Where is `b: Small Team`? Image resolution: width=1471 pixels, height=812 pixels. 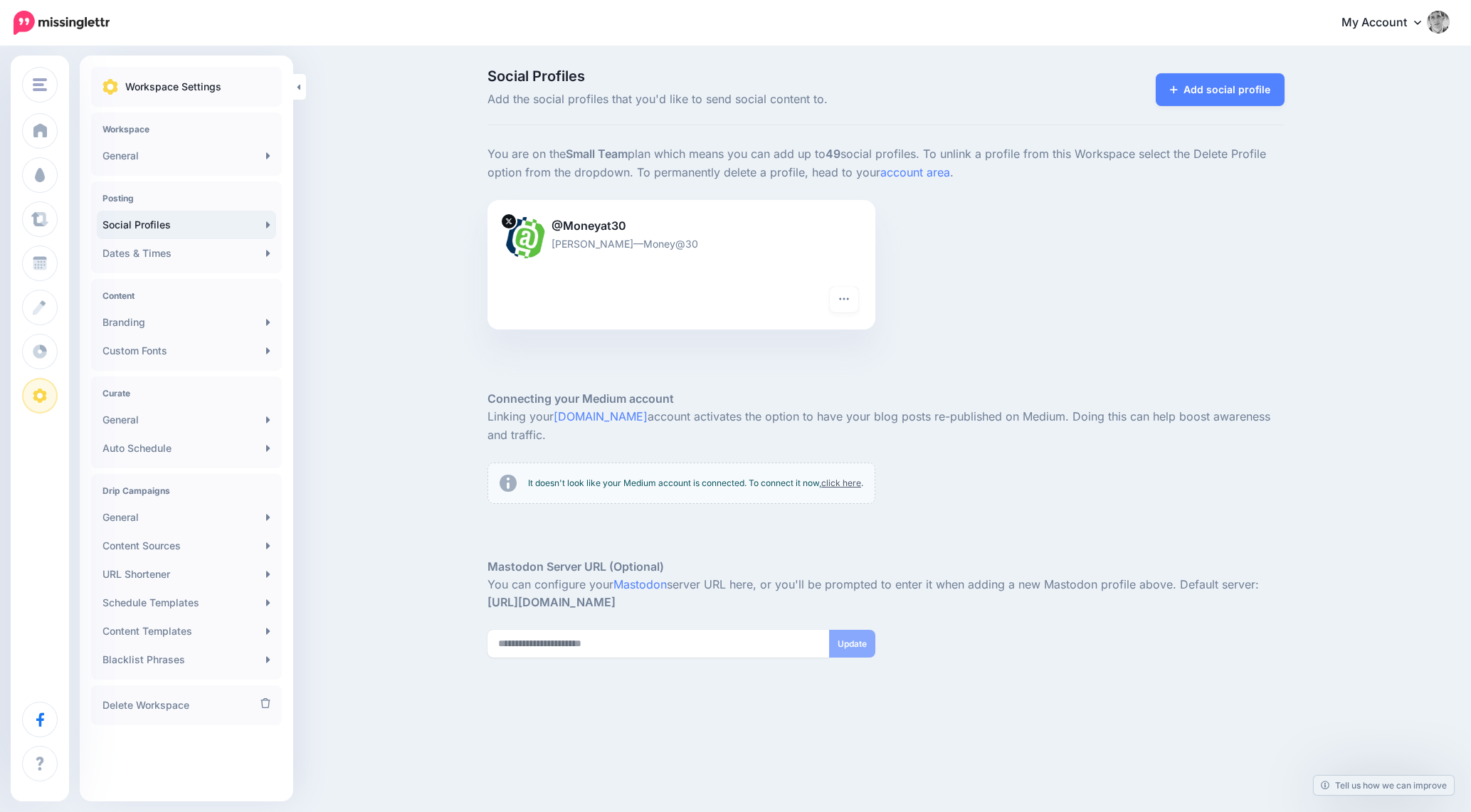
b: Small Team is located at coordinates (596, 154).